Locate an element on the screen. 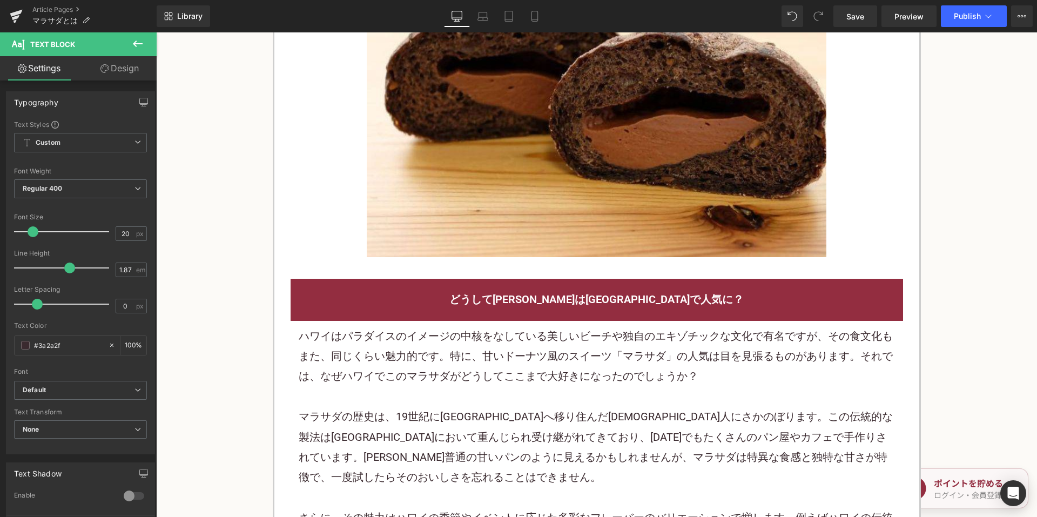  div: Font Weight is located at coordinates (80, 171).